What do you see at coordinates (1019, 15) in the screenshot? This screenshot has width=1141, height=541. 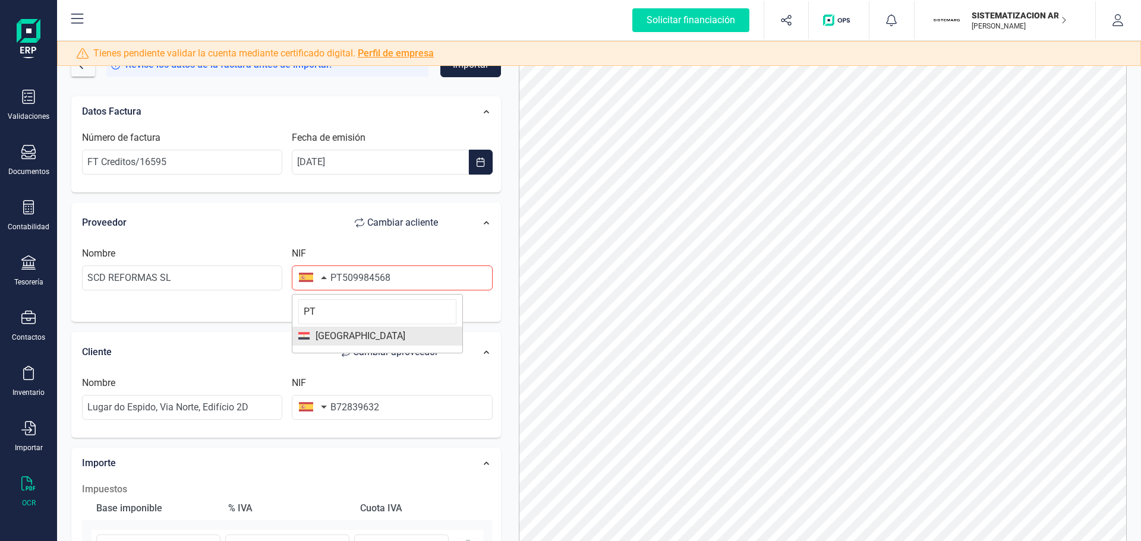 I see `p: SISTEMATIZACION ARQUITECTONICA EN REFORMAS SL` at bounding box center [1019, 15].